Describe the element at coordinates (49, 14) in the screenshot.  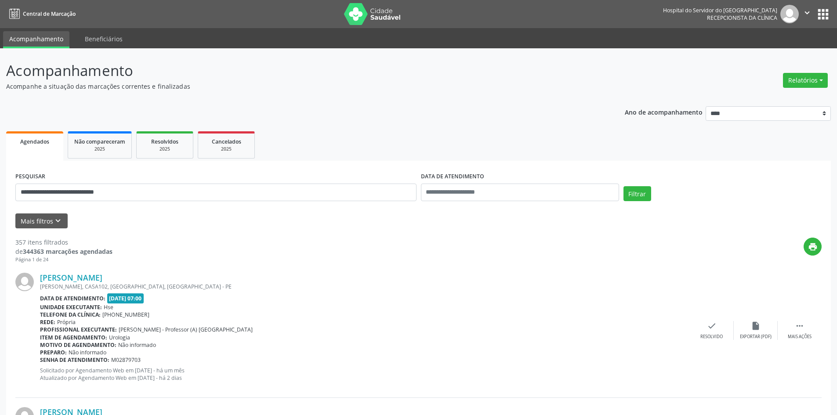
I see `span: Central de Marcação` at that location.